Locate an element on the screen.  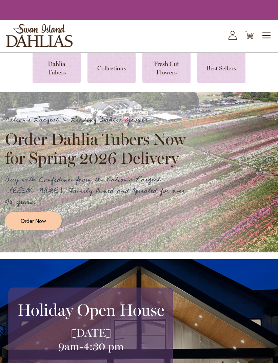
h2: Holiday Open House is located at coordinates (91, 310).